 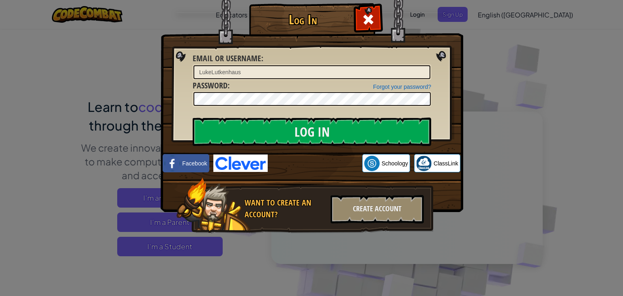 What do you see at coordinates (424, 164) in the screenshot?
I see `img: classlink-logo-small.png` at bounding box center [424, 164].